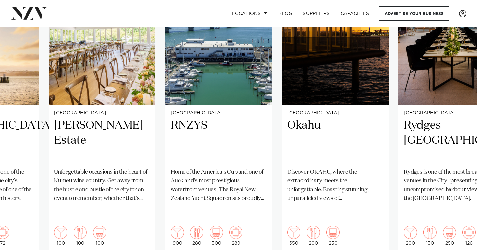 The height and width of the screenshot is (250, 477). Describe the element at coordinates (102, 185) in the screenshot. I see `p: Unforgettable occasions in the heart of Kumeu wine country. Get away from the hustle and bustle o...` at that location.